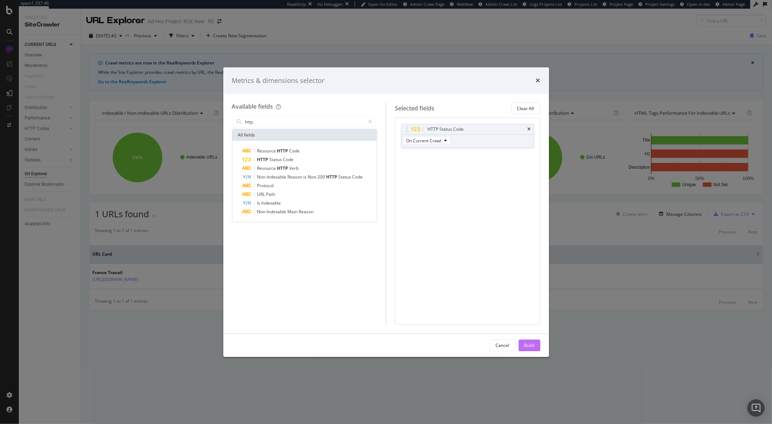  Describe the element at coordinates (317, 177) in the screenshot. I see `span: Non-200` at that location.